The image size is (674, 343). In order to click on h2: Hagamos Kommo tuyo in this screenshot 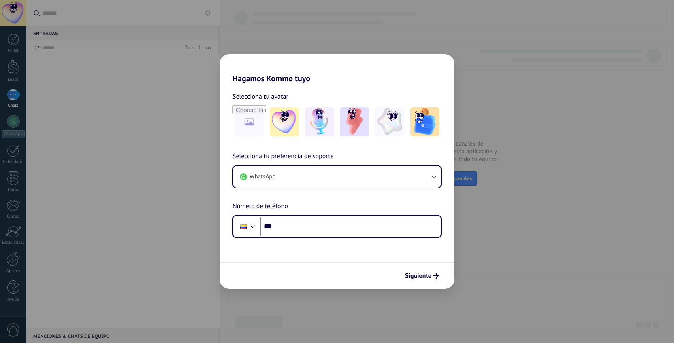, I will do `click(337, 69)`.